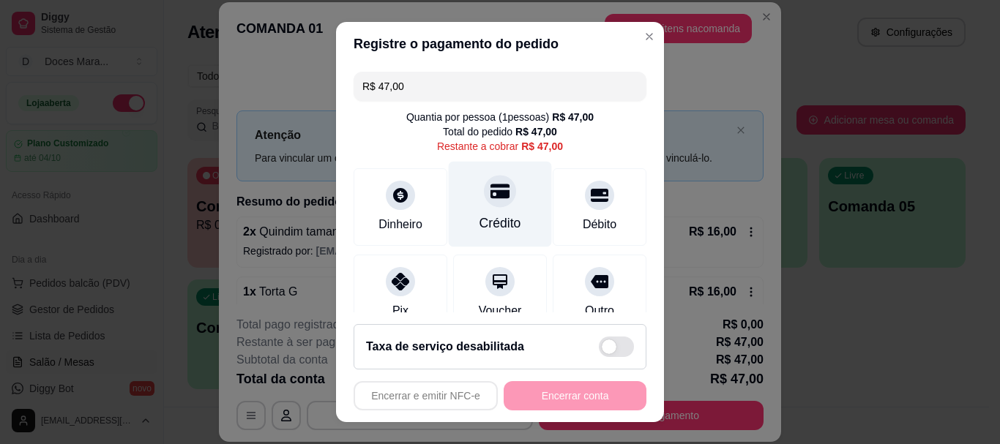 The image size is (1000, 444). Describe the element at coordinates (445, 347) in the screenshot. I see `h2: Taxa de serviço desabilitada` at that location.